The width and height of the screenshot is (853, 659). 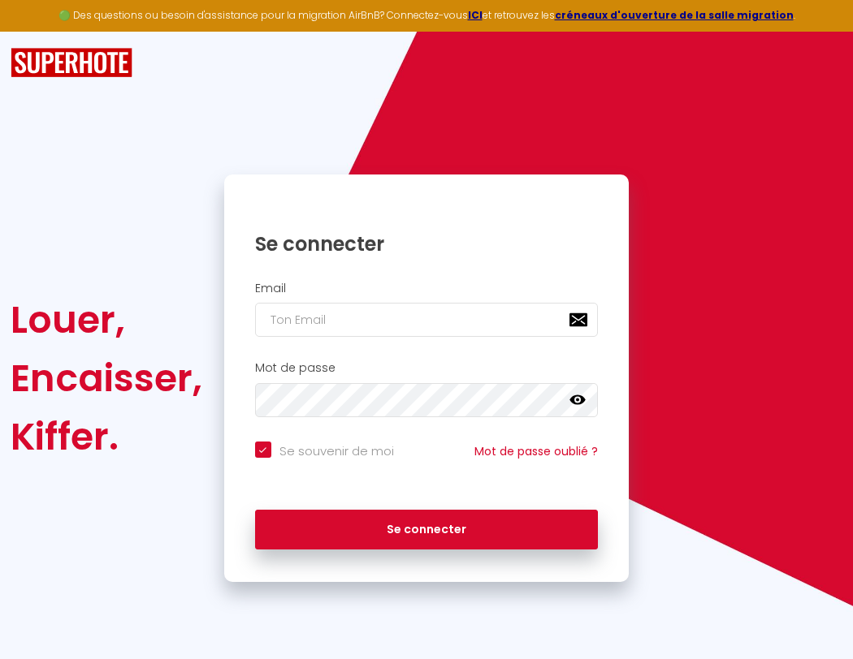 What do you see at coordinates (475, 15) in the screenshot?
I see `a: ICI` at bounding box center [475, 15].